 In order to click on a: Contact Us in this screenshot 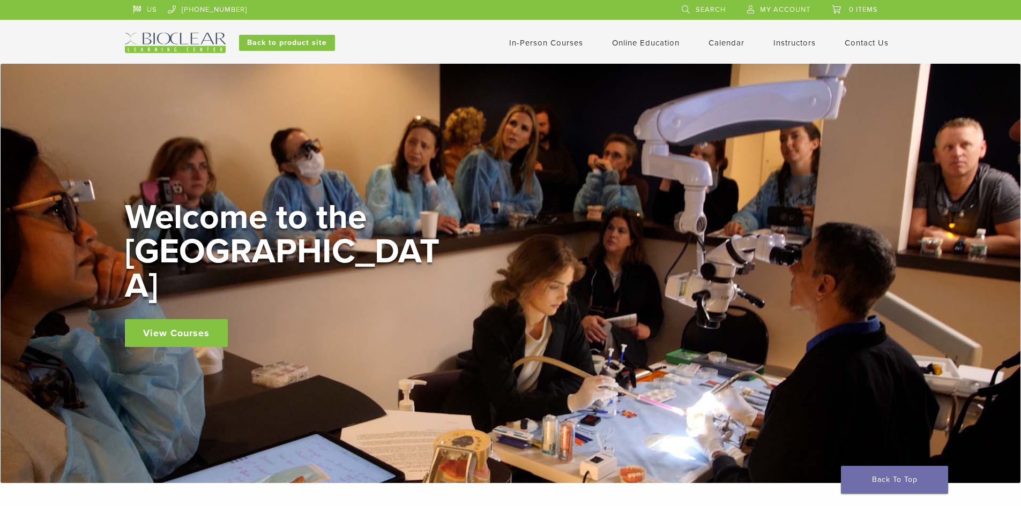, I will do `click(867, 43)`.